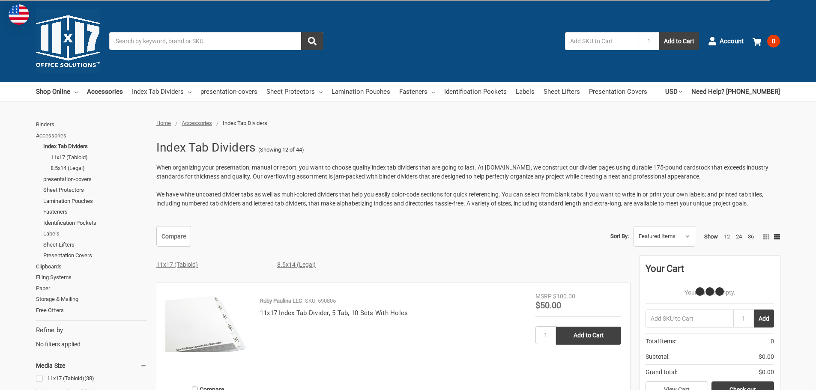  What do you see at coordinates (281, 301) in the screenshot?
I see `p: Ruby Paulina LLC` at bounding box center [281, 301].